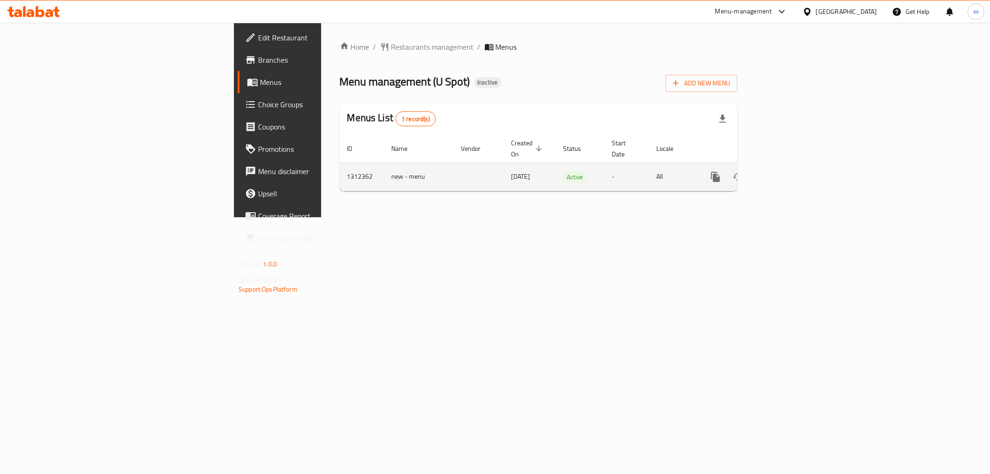  Describe the element at coordinates (318, 60) in the screenshot. I see `a: Branches` at that location.